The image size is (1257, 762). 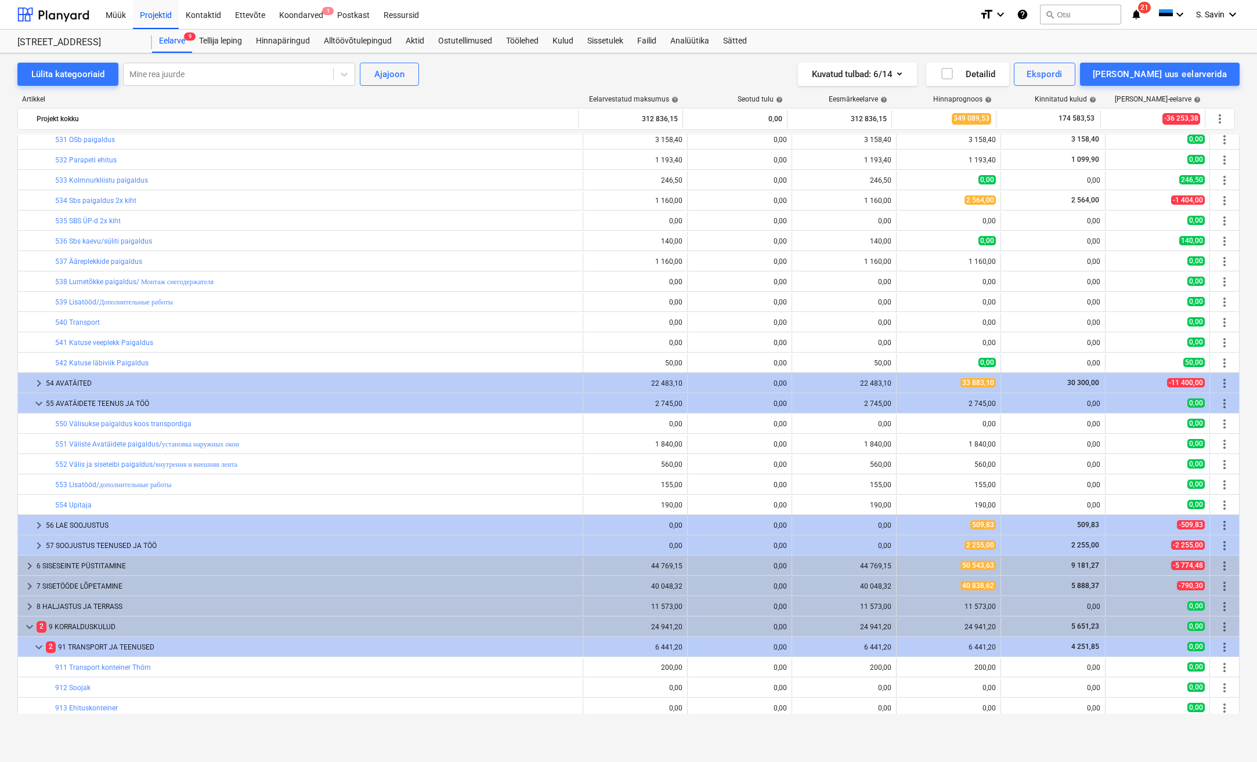 I want to click on span: help, so click(x=778, y=100).